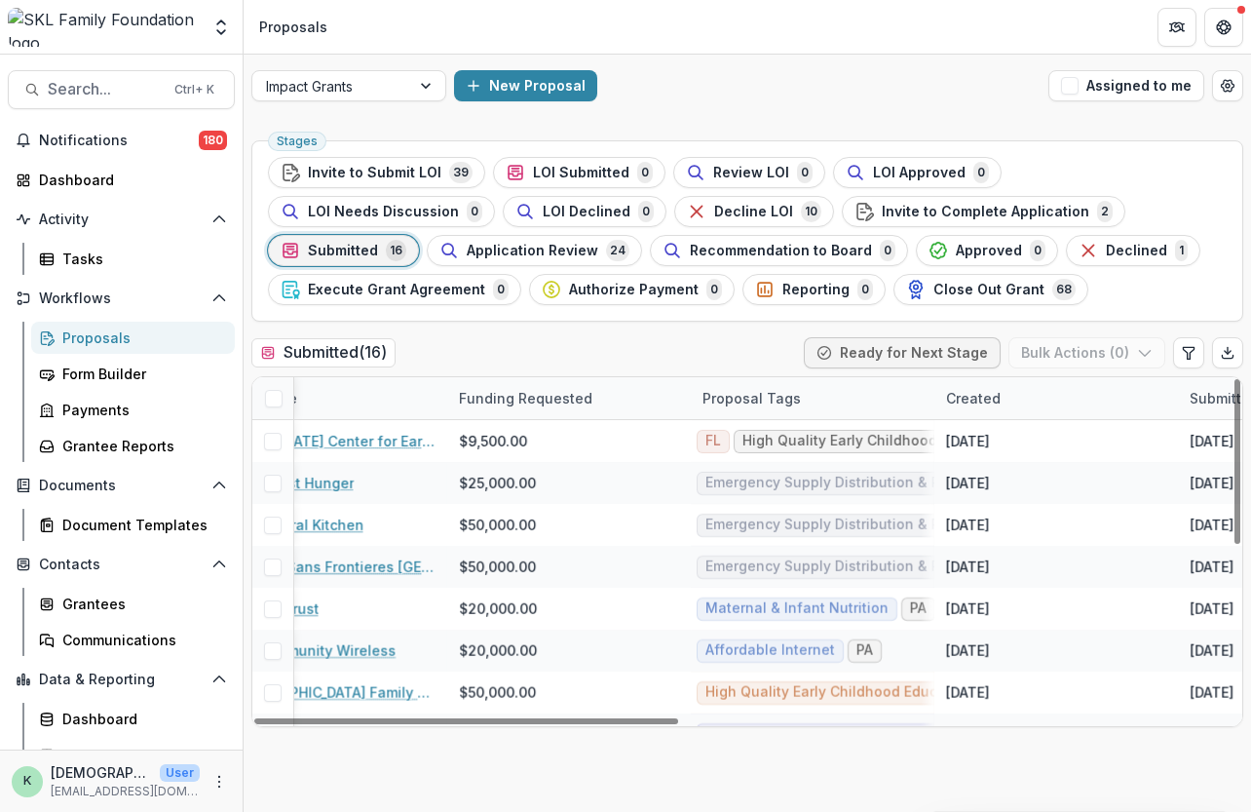 Image resolution: width=1251 pixels, height=812 pixels. Describe the element at coordinates (917, 173) in the screenshot. I see `button: LOI Approved0` at that location.